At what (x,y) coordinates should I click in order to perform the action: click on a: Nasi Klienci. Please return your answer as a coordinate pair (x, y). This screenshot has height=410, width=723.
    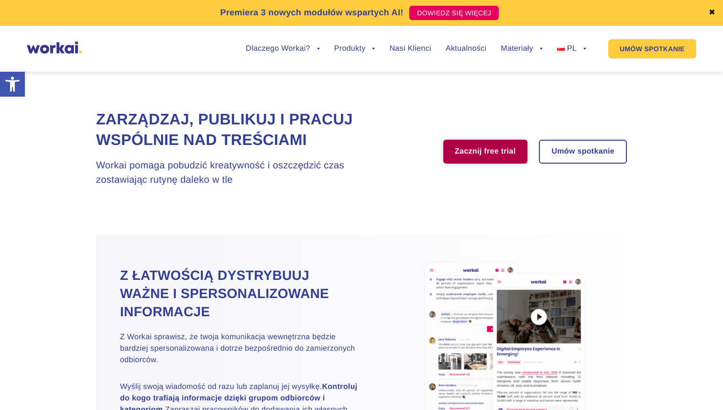
    Looking at the image, I should click on (410, 49).